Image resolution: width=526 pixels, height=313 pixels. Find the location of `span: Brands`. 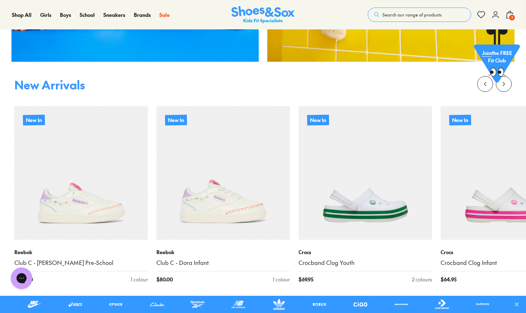

span: Brands is located at coordinates (142, 15).